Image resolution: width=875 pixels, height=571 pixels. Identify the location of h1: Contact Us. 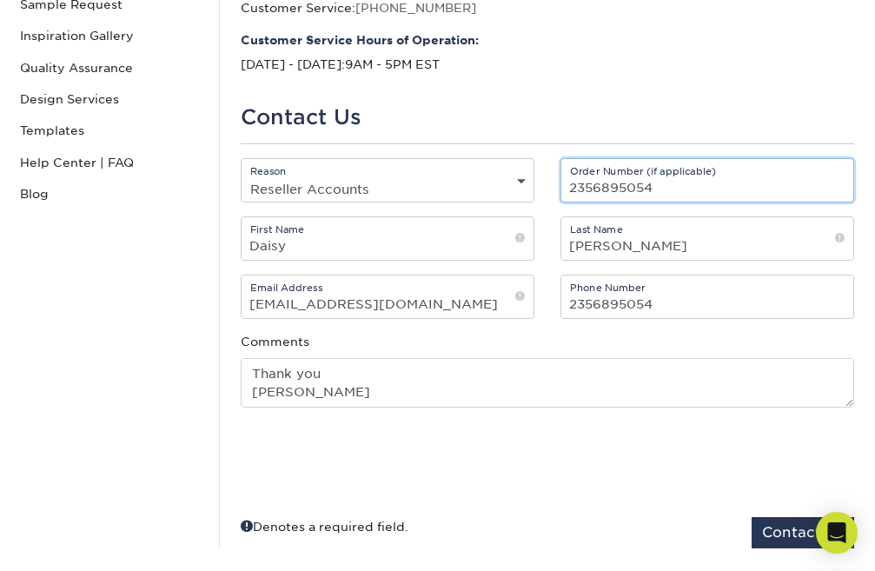
(547, 117).